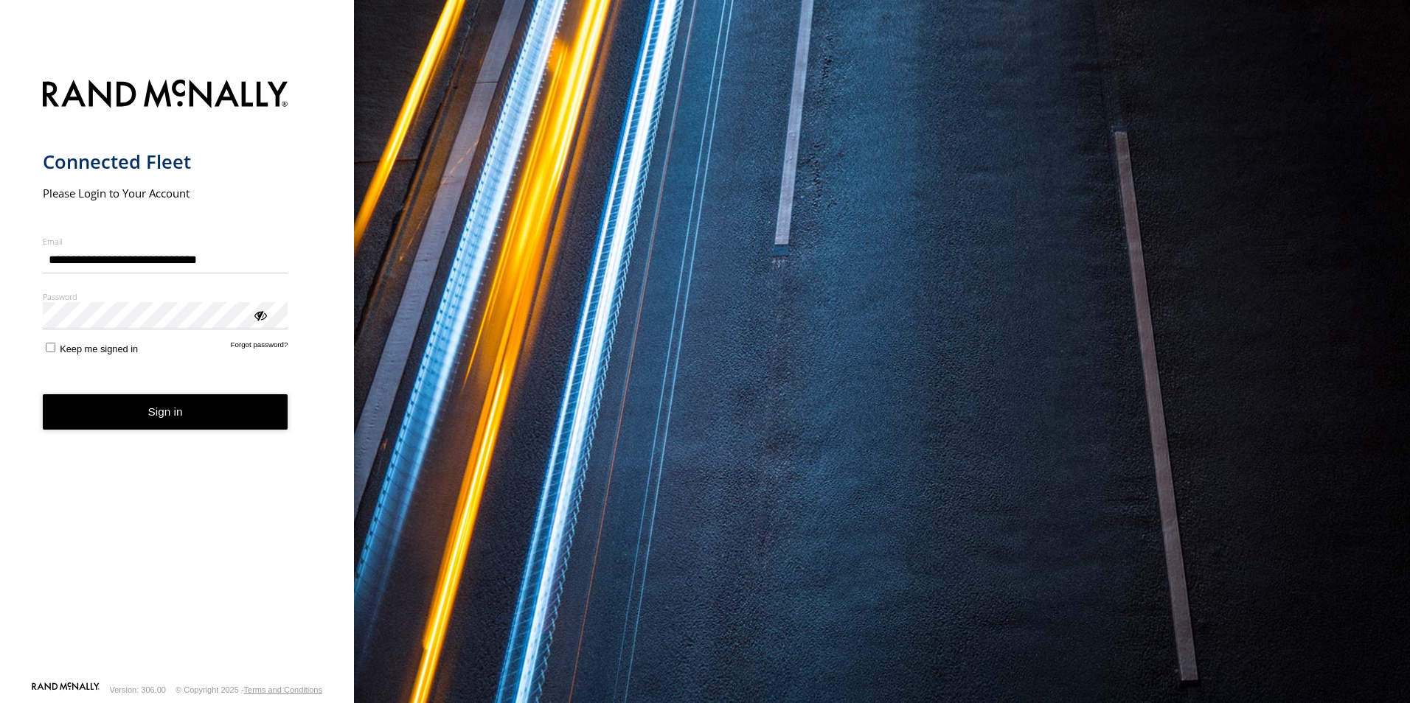  I want to click on a: Visit our Website, so click(66, 690).